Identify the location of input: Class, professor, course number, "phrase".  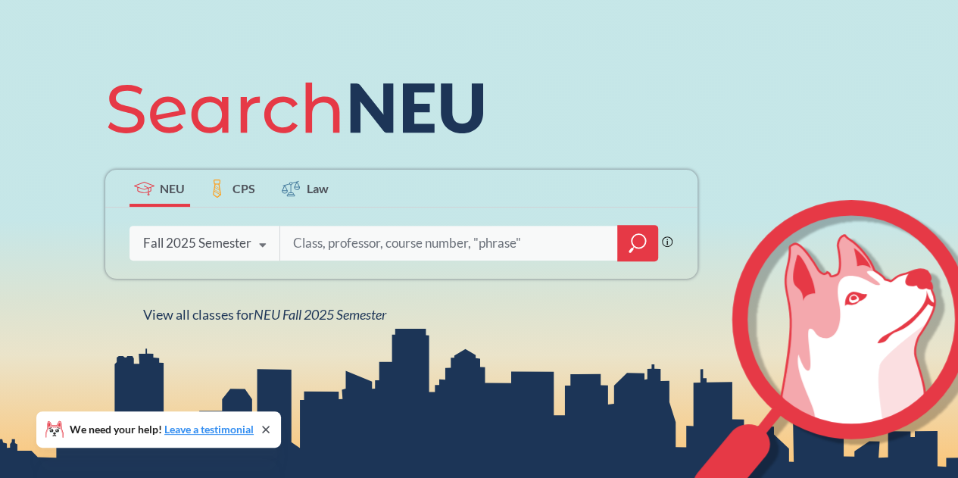
(449, 243).